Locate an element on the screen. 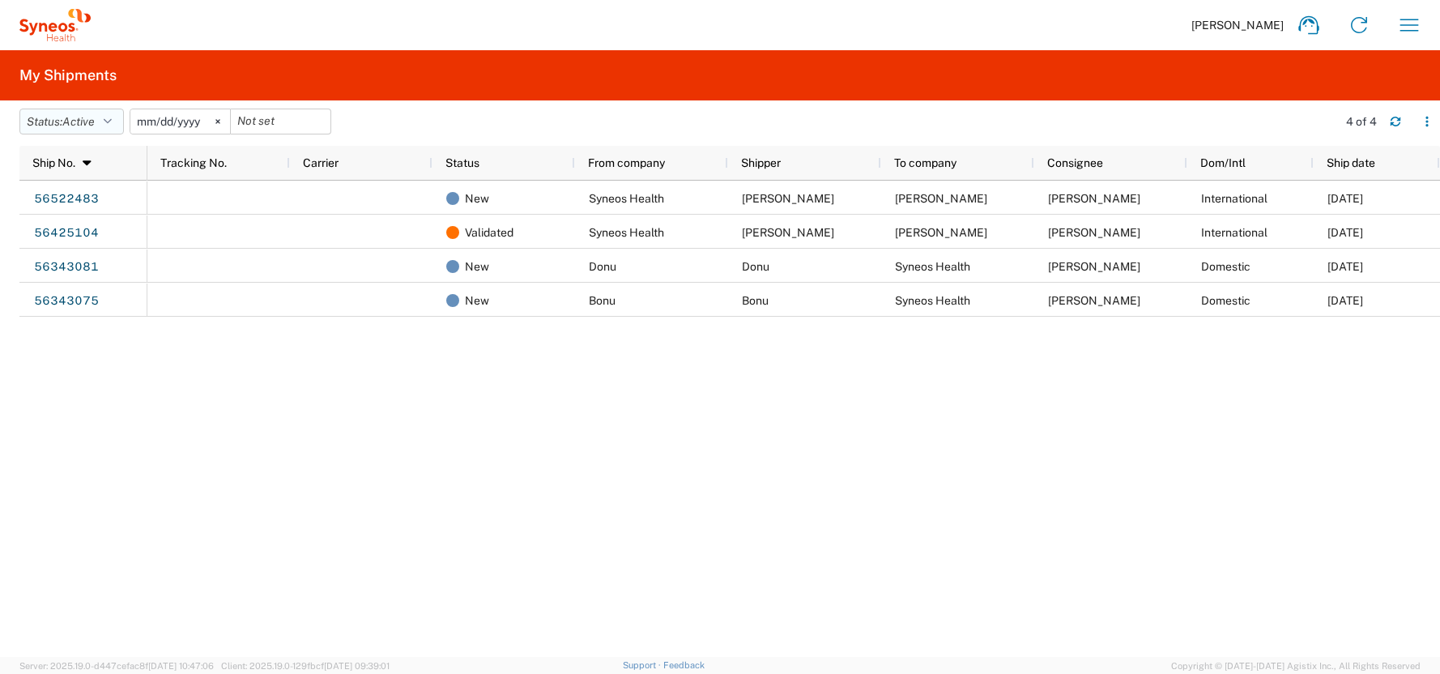  span: Ship date is located at coordinates (1351, 163).